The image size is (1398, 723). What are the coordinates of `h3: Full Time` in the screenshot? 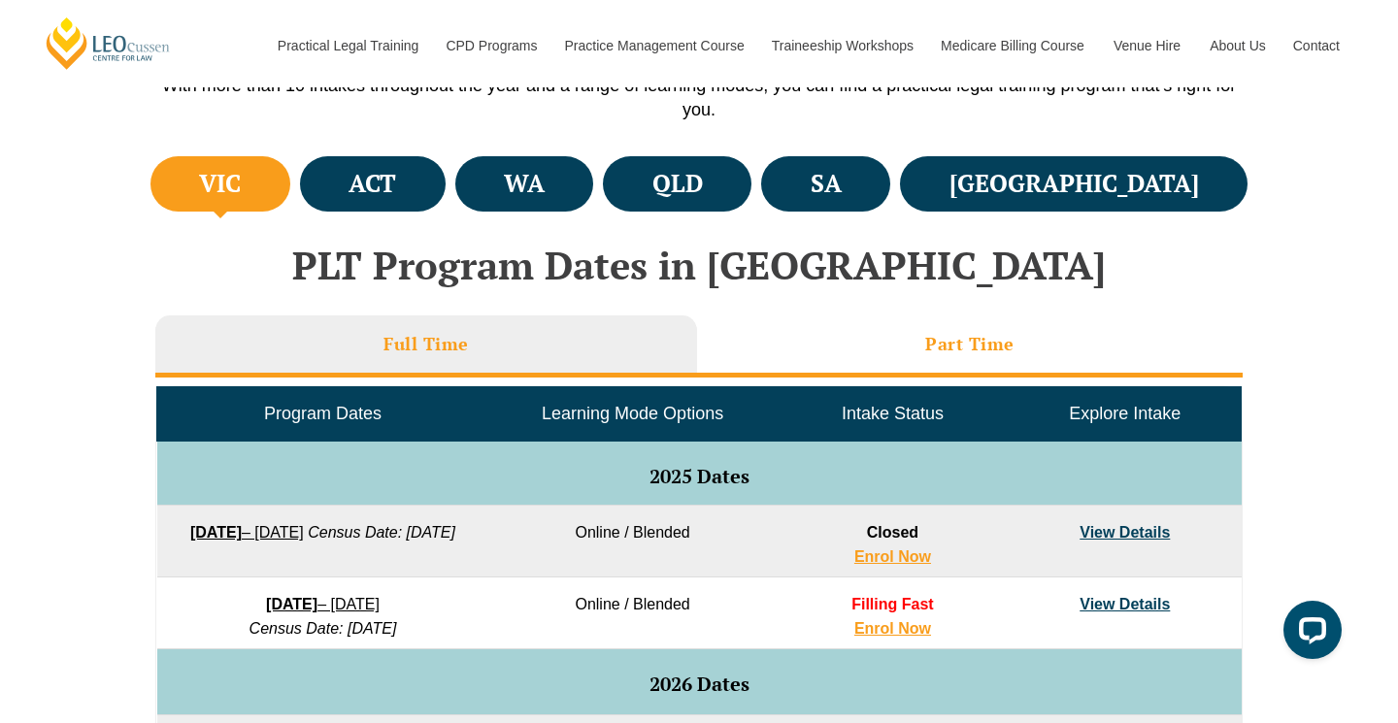 It's located at (426, 344).